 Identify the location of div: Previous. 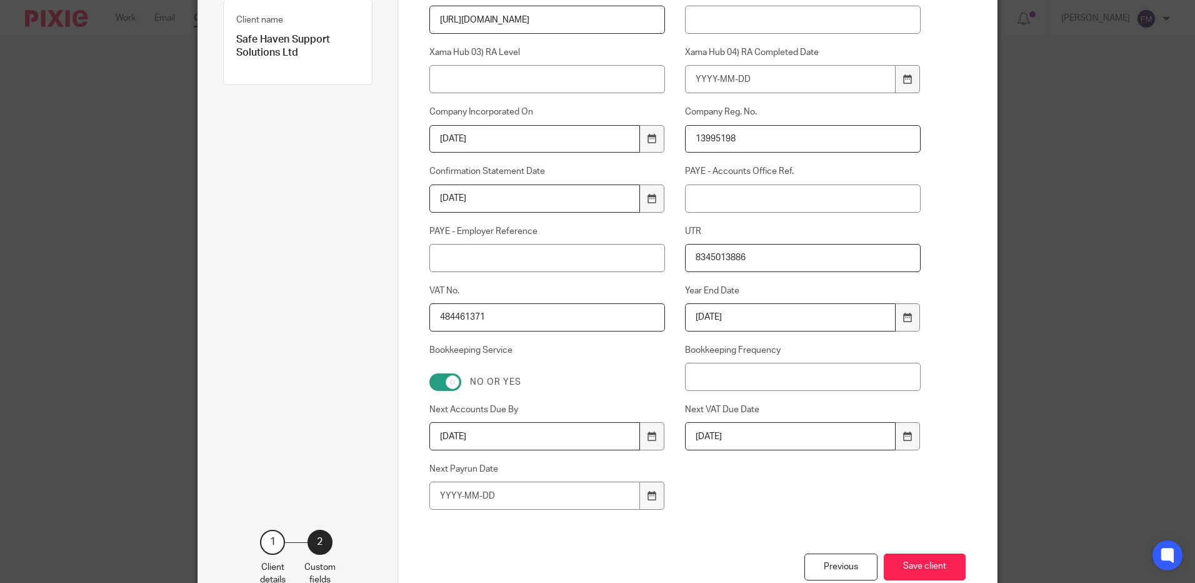
(841, 566).